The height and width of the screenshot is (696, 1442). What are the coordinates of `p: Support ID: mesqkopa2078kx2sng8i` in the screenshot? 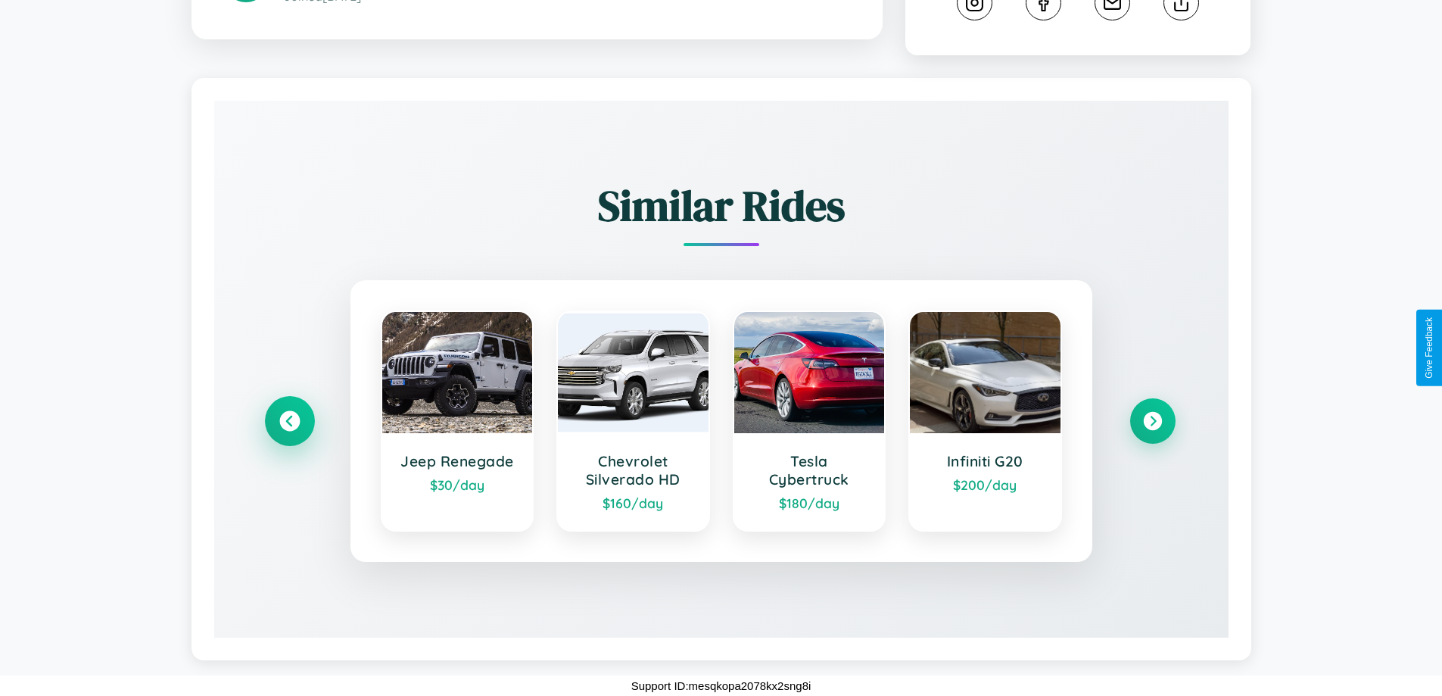 It's located at (721, 685).